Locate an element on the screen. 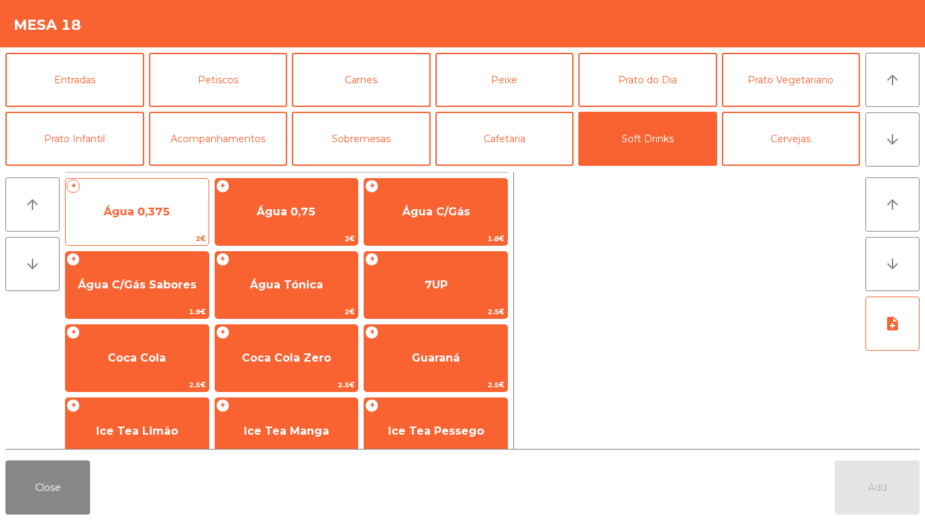 This screenshot has width=925, height=520. button: Petiscos is located at coordinates (218, 80).